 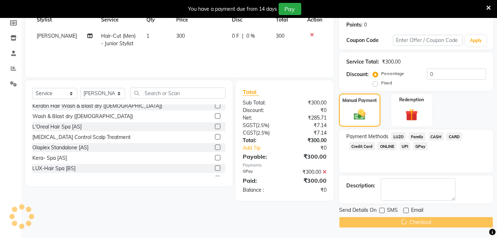 I want to click on div: GPay, so click(x=261, y=172).